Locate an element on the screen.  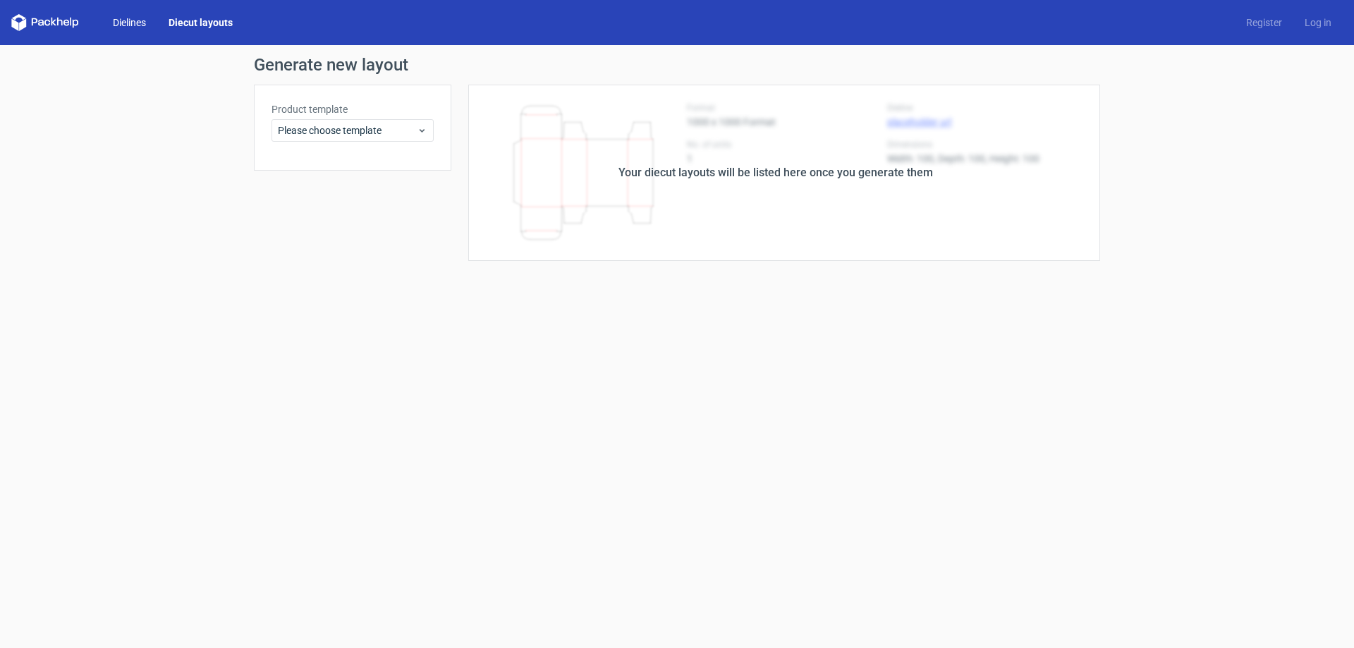
a: Diecut layouts is located at coordinates (200, 23).